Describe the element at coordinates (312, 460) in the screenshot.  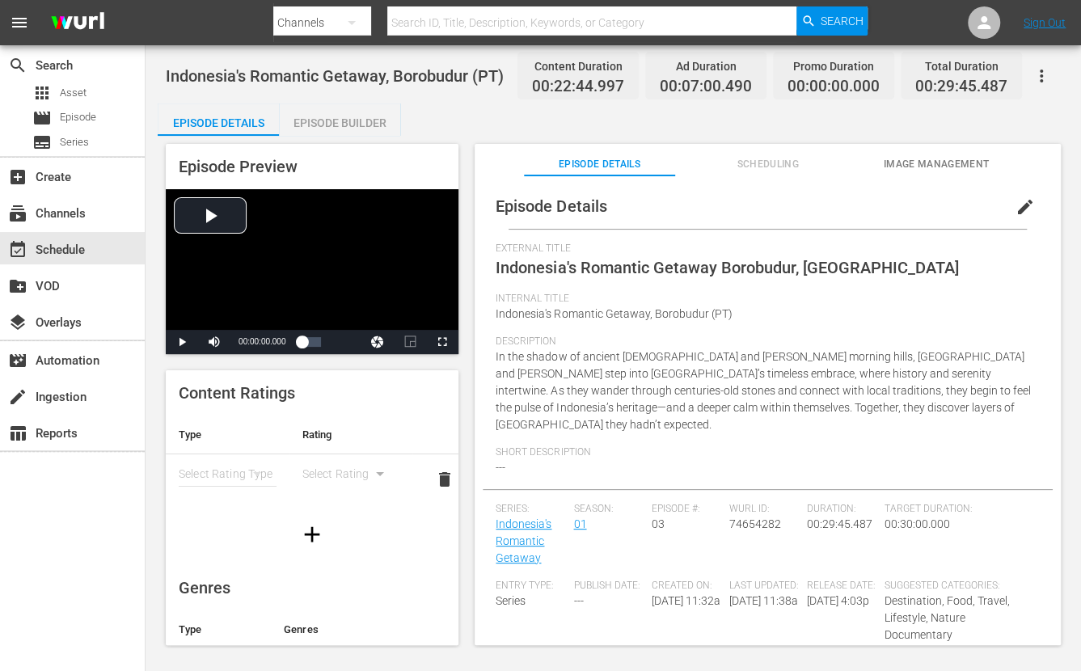
I see `table: simple table` at that location.